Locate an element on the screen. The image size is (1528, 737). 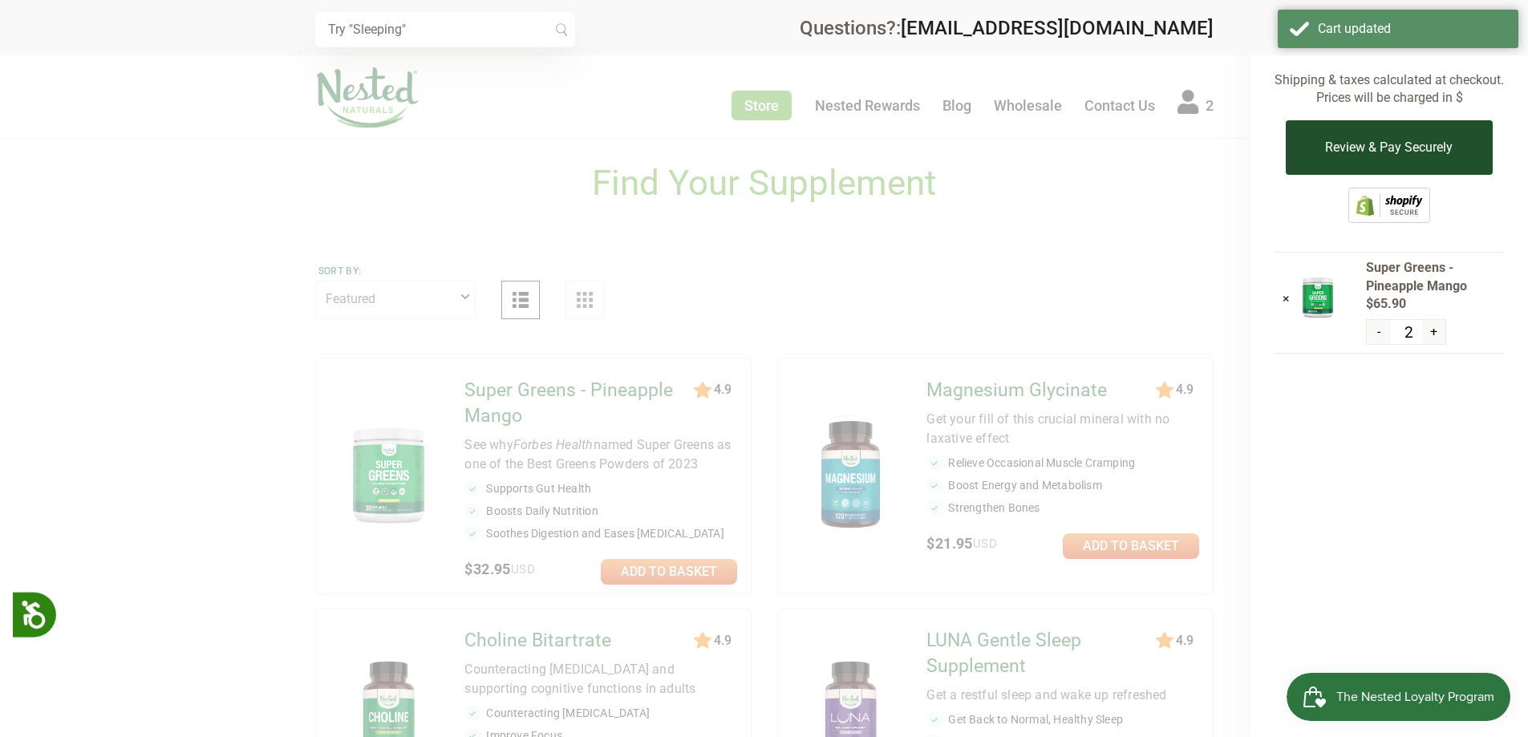
span: Super Greens - Pineapple Mango is located at coordinates (1435, 277).